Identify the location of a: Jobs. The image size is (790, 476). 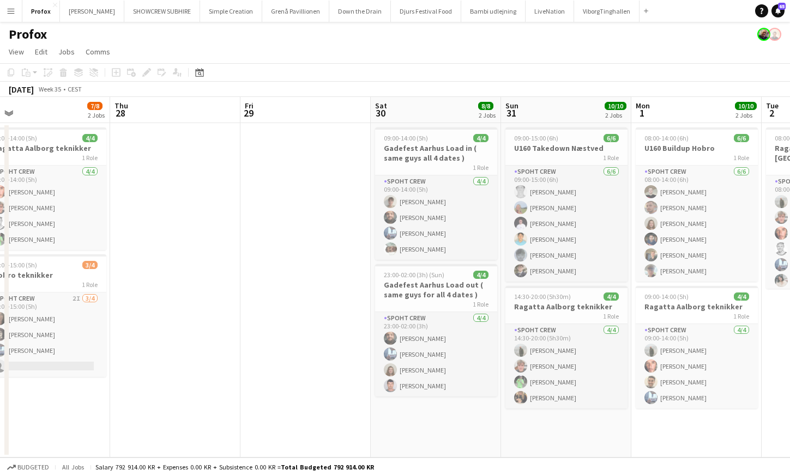
(66, 52).